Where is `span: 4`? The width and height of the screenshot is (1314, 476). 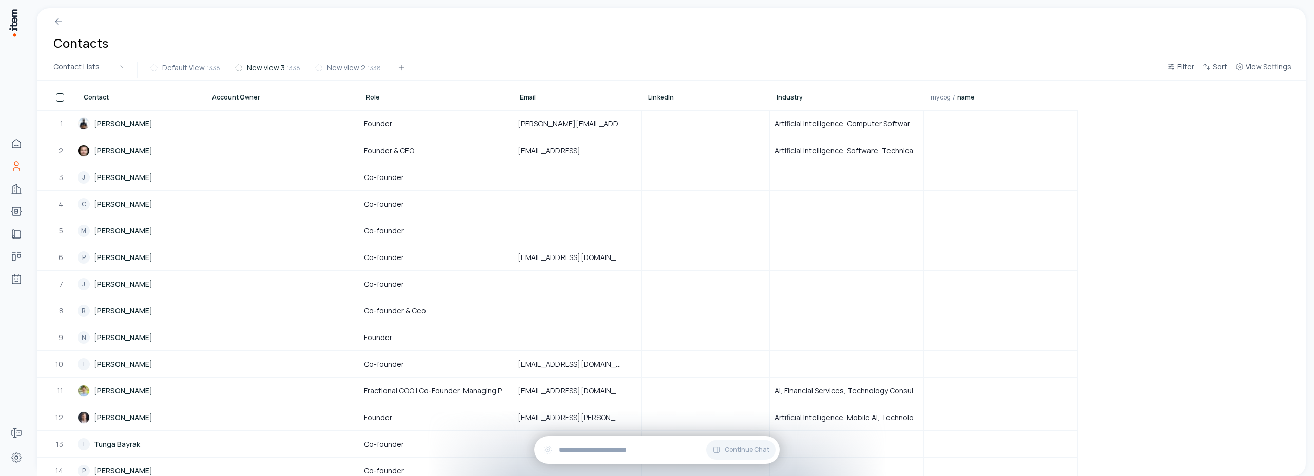
span: 4 is located at coordinates (61, 204).